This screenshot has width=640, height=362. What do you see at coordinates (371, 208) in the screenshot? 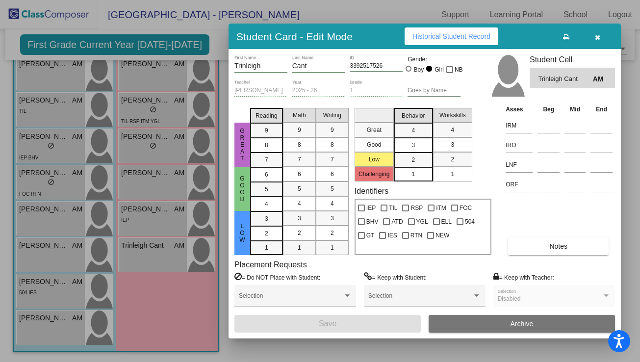
I see `span: IEP` at bounding box center [371, 208].